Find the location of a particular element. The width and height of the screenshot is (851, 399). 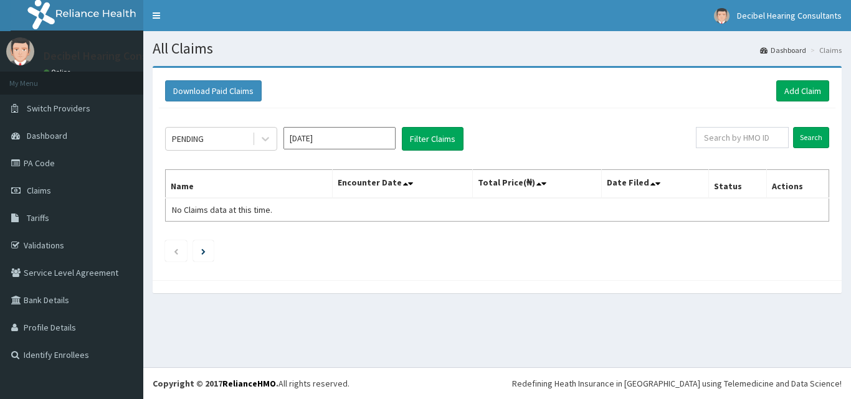

li: Claims is located at coordinates (824, 50).